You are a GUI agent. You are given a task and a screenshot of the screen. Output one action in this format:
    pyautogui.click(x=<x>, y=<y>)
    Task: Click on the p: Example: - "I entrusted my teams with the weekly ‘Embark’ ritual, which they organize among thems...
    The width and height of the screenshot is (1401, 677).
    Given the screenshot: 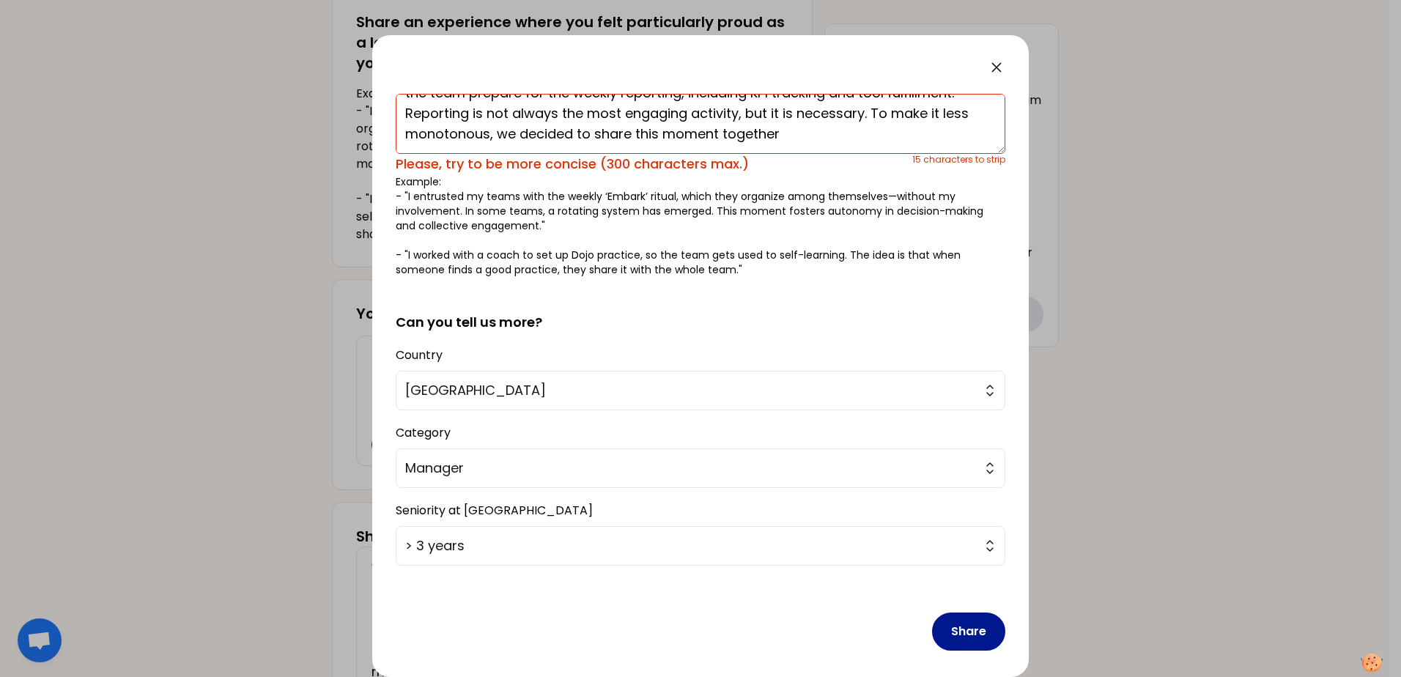 What is the action you would take?
    pyautogui.click(x=700, y=226)
    